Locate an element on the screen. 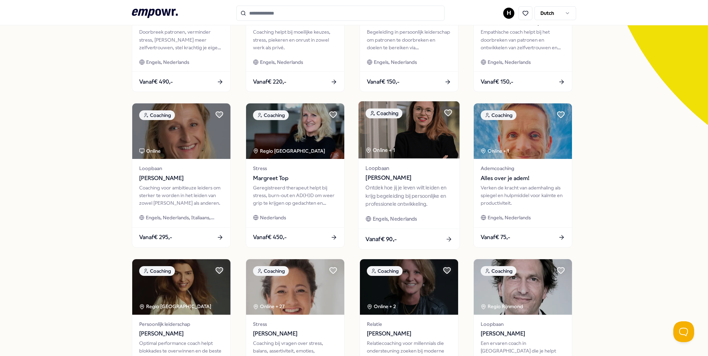  div: Empathische coach helpt bij het doorbreken van patronen en ontwikkelen van zelfvertrouwen en inne... is located at coordinates (523, 40).